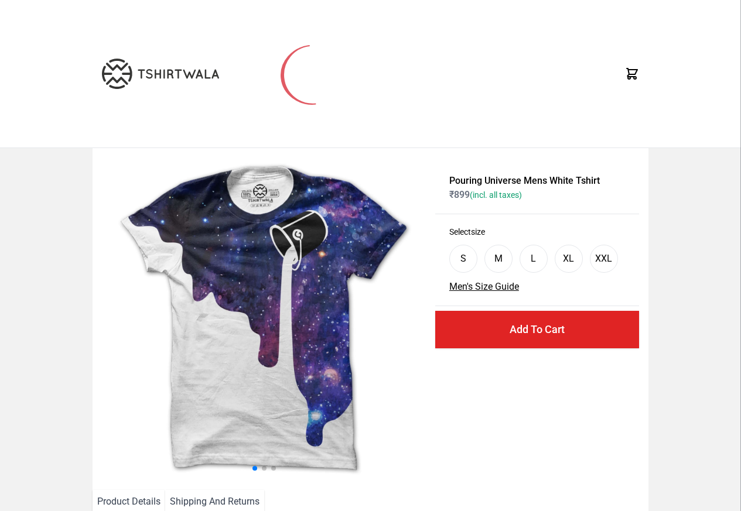 This screenshot has height=511, width=741. What do you see at coordinates (537, 181) in the screenshot?
I see `h1: Pouring Universe Mens White Tshirt` at bounding box center [537, 181].